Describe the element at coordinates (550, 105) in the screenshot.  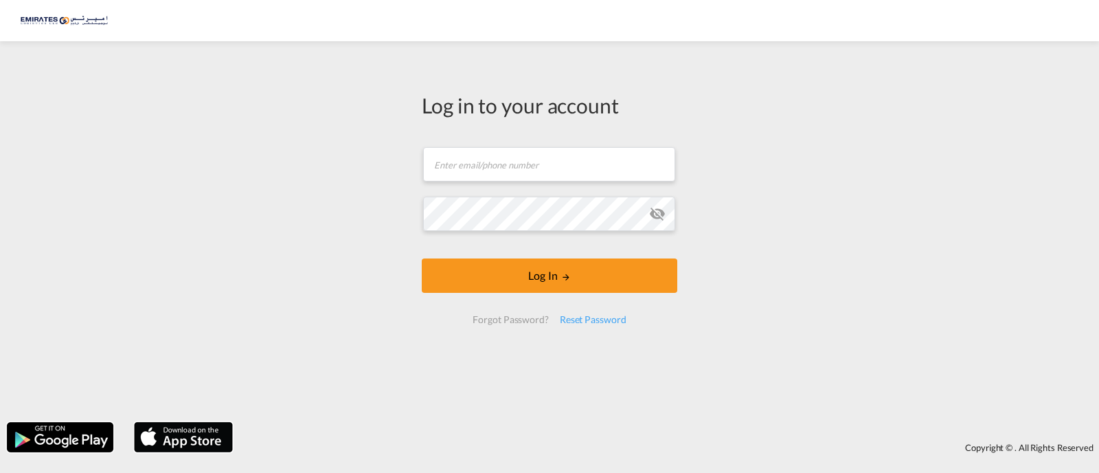
I see `div: Log in to your account` at that location.